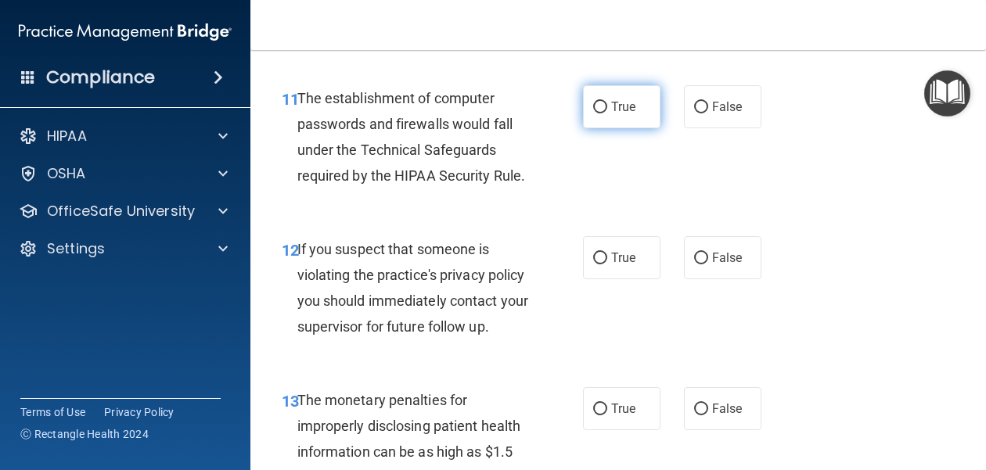 This screenshot has width=986, height=470. What do you see at coordinates (947, 93) in the screenshot?
I see `button: Open Resource Center` at bounding box center [947, 93].